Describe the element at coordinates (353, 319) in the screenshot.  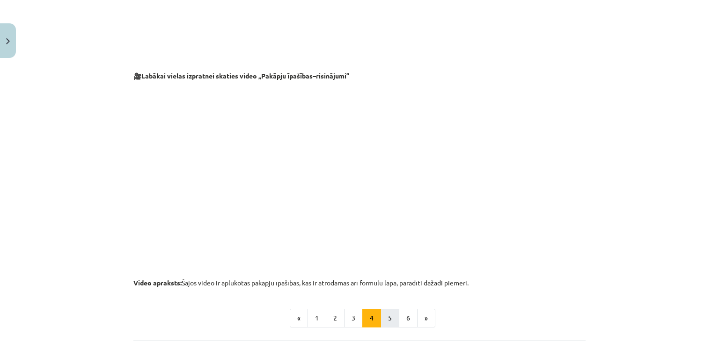
I see `button: 3` at that location.